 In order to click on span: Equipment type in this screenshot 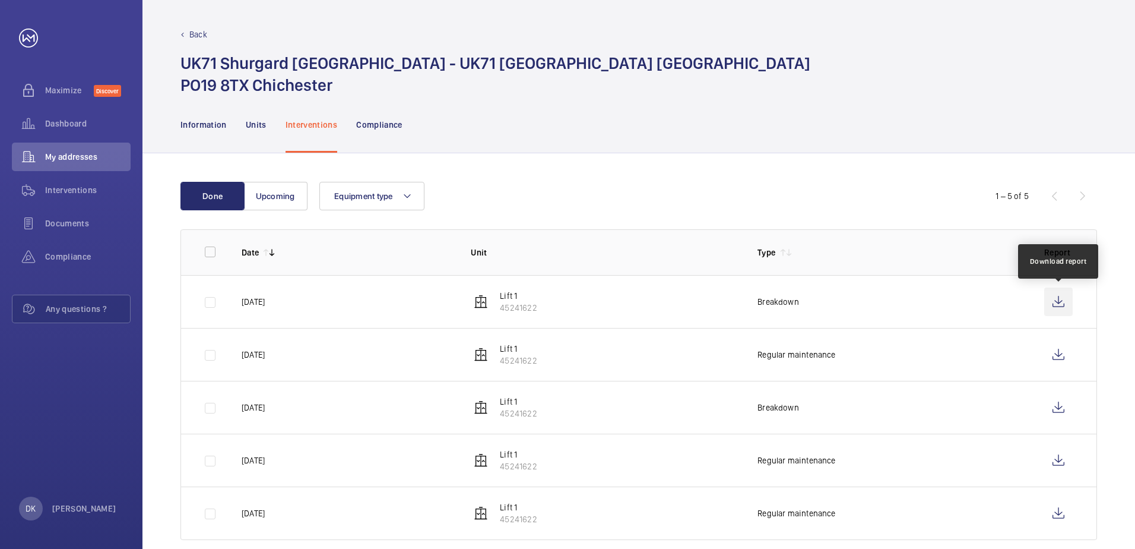, I will do `click(363, 196)`.